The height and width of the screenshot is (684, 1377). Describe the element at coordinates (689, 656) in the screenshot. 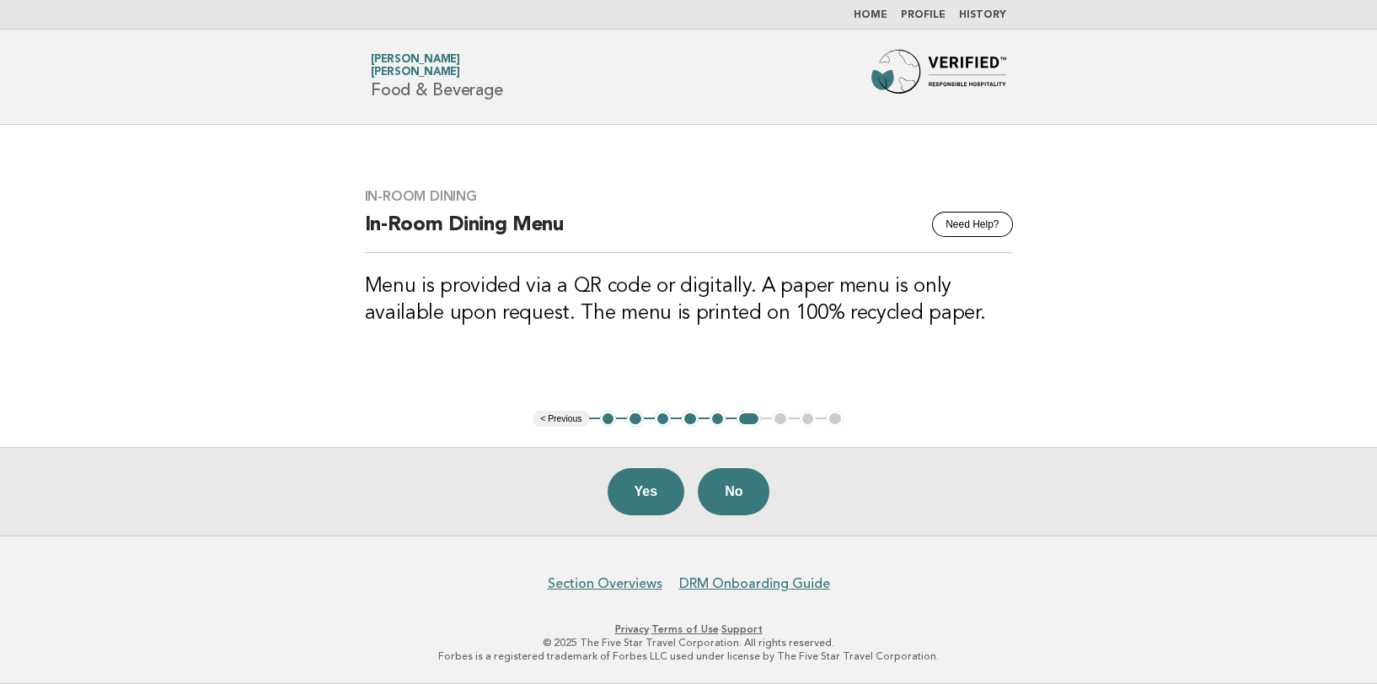

I see `p: Forbes is a registered trademark of Forbes LLC used under license by The Five Star Travel Corpora...` at that location.